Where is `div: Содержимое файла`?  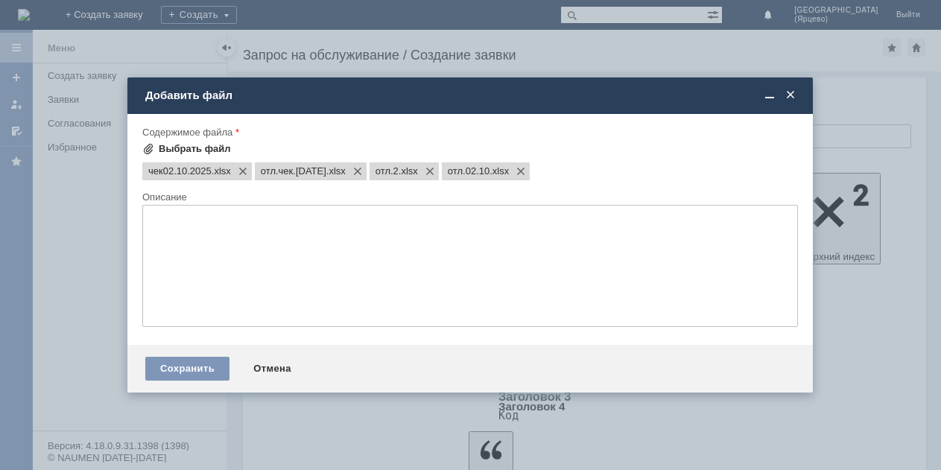
div: Содержимое файла is located at coordinates (468, 132).